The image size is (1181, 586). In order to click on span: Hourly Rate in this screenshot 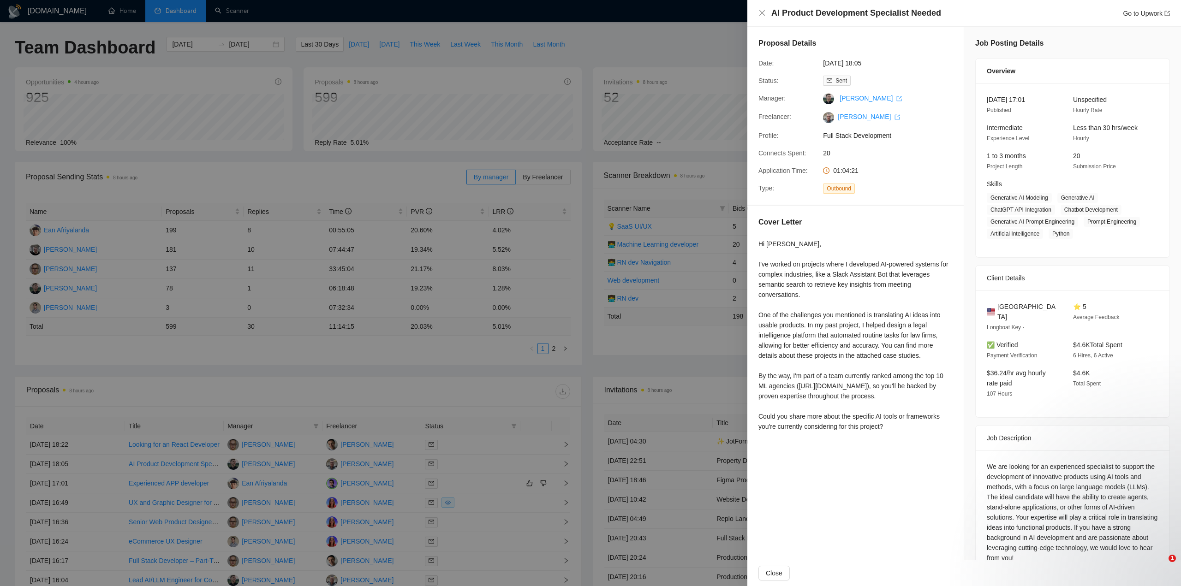, I will do `click(1088, 110)`.